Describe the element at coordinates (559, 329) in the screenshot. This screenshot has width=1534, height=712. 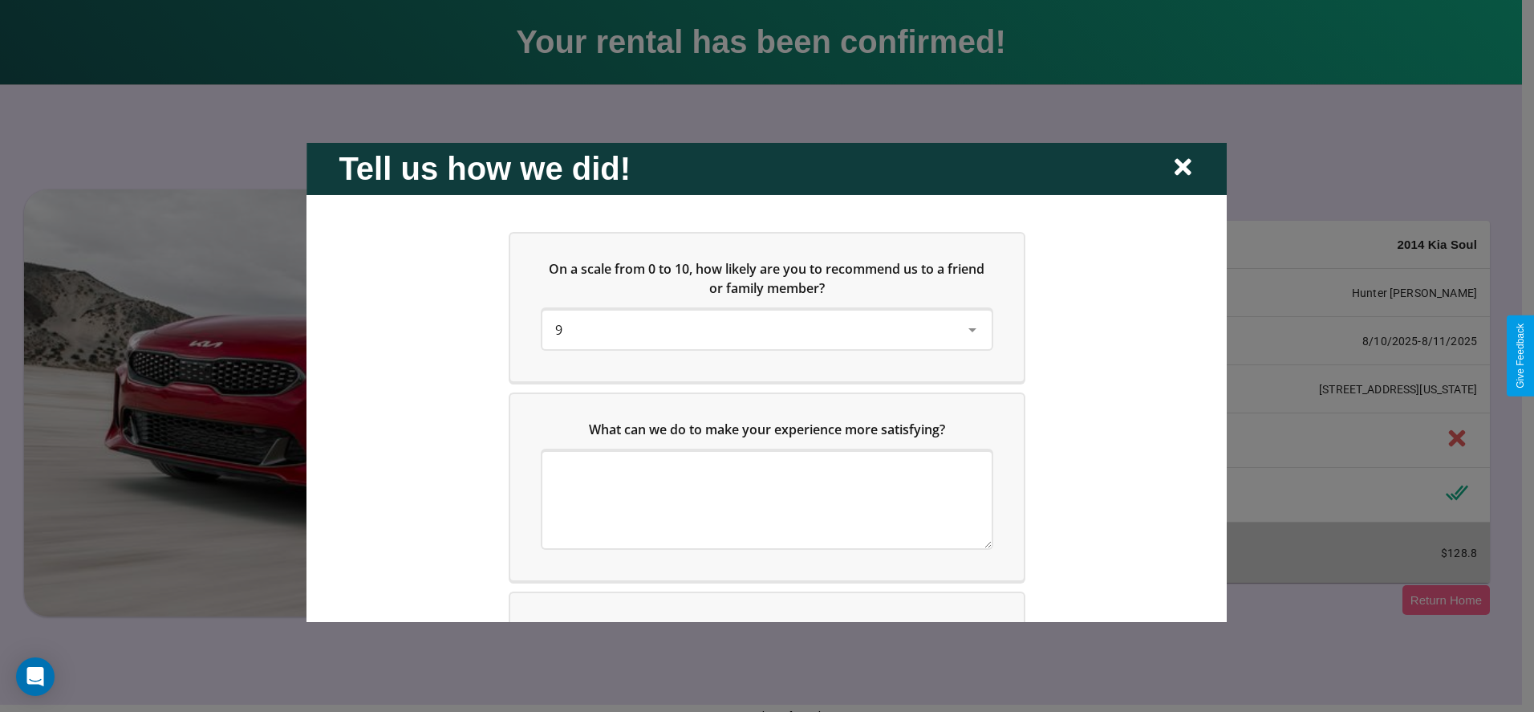
I see `span: 9` at that location.